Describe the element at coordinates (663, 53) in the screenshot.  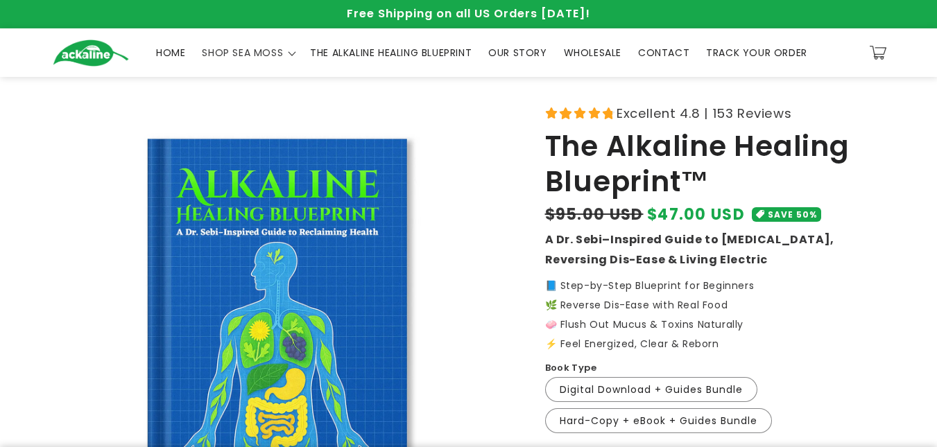
I see `a: CONTACT` at that location.